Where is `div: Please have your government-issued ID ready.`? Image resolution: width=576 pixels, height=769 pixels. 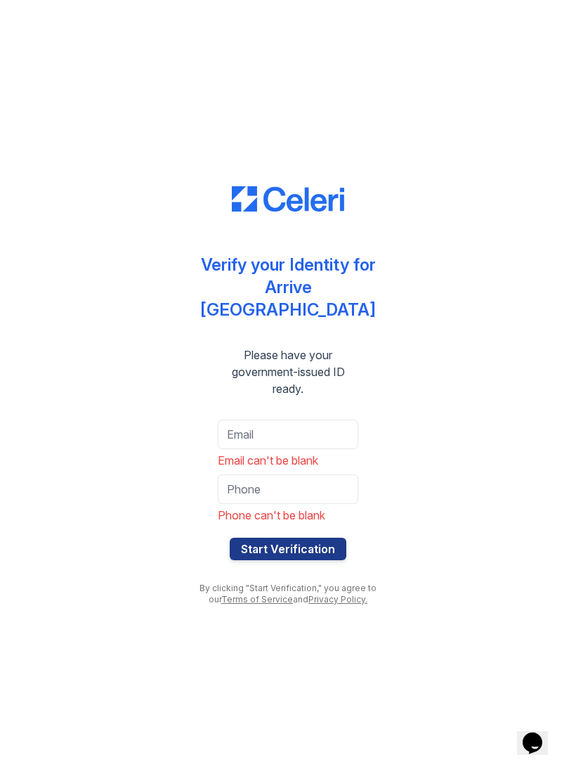 div: Please have your government-issued ID ready. is located at coordinates (288, 372).